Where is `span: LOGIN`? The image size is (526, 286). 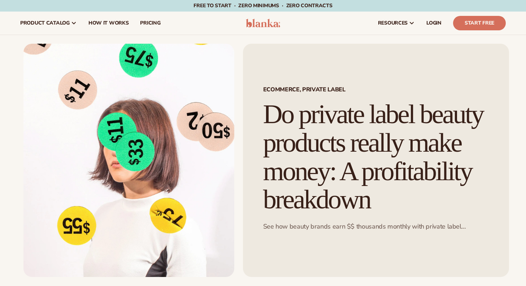 span: LOGIN is located at coordinates (434, 23).